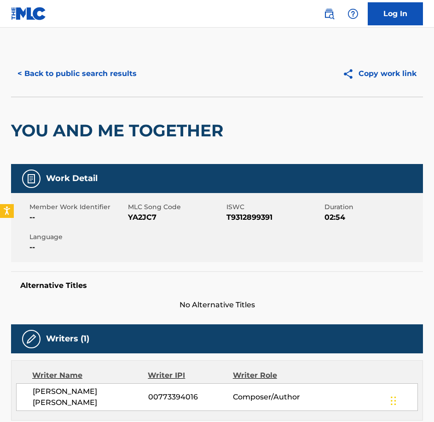  Describe the element at coordinates (373, 207) in the screenshot. I see `span: Duration` at that location.